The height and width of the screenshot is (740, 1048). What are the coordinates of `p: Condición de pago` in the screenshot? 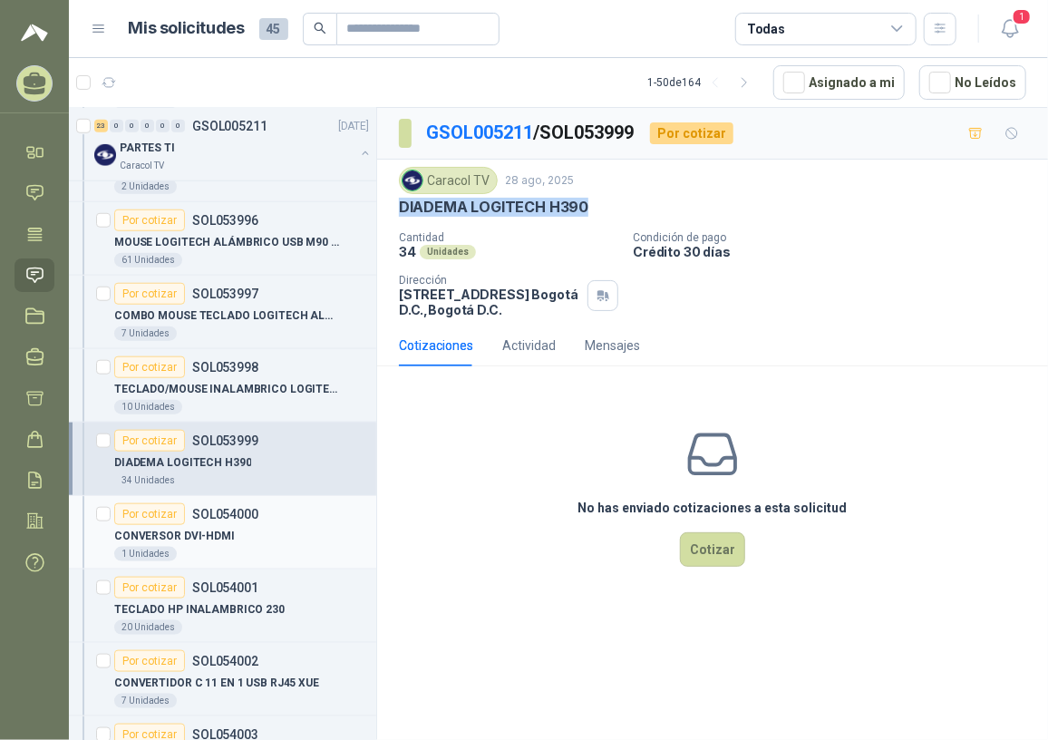 It's located at (837, 238).